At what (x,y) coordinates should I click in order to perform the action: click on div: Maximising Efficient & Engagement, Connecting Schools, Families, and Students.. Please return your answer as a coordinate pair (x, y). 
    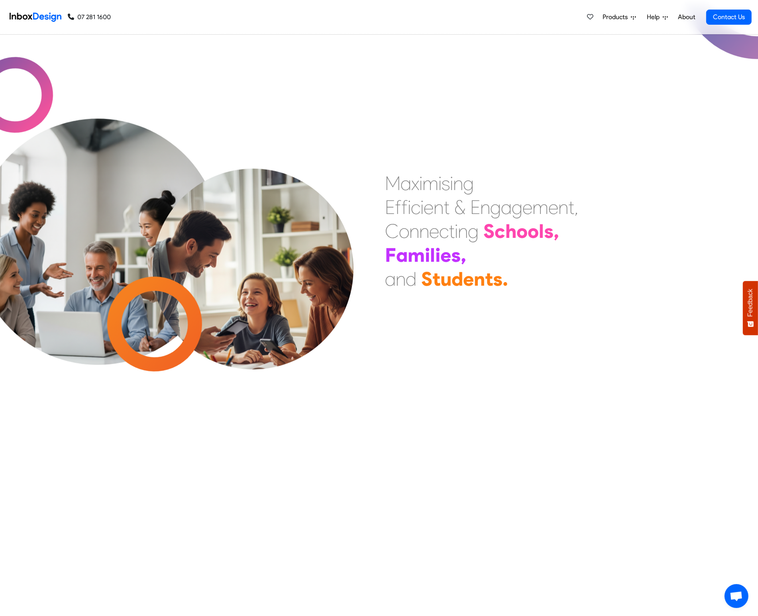
    Looking at the image, I should click on (482, 231).